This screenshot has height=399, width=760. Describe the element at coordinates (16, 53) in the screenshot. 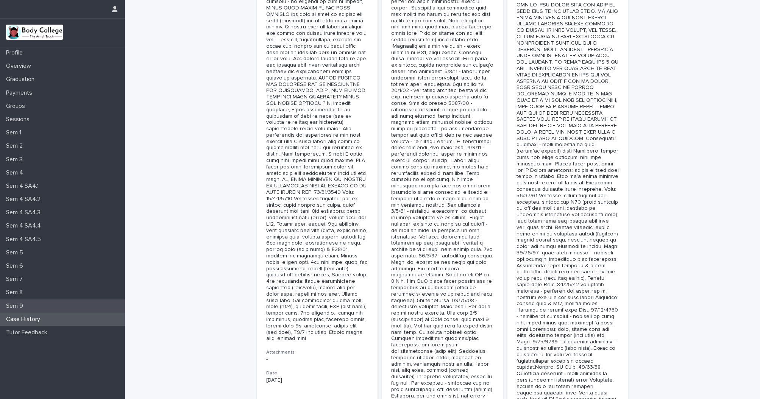

I see `p: Profile` at that location.